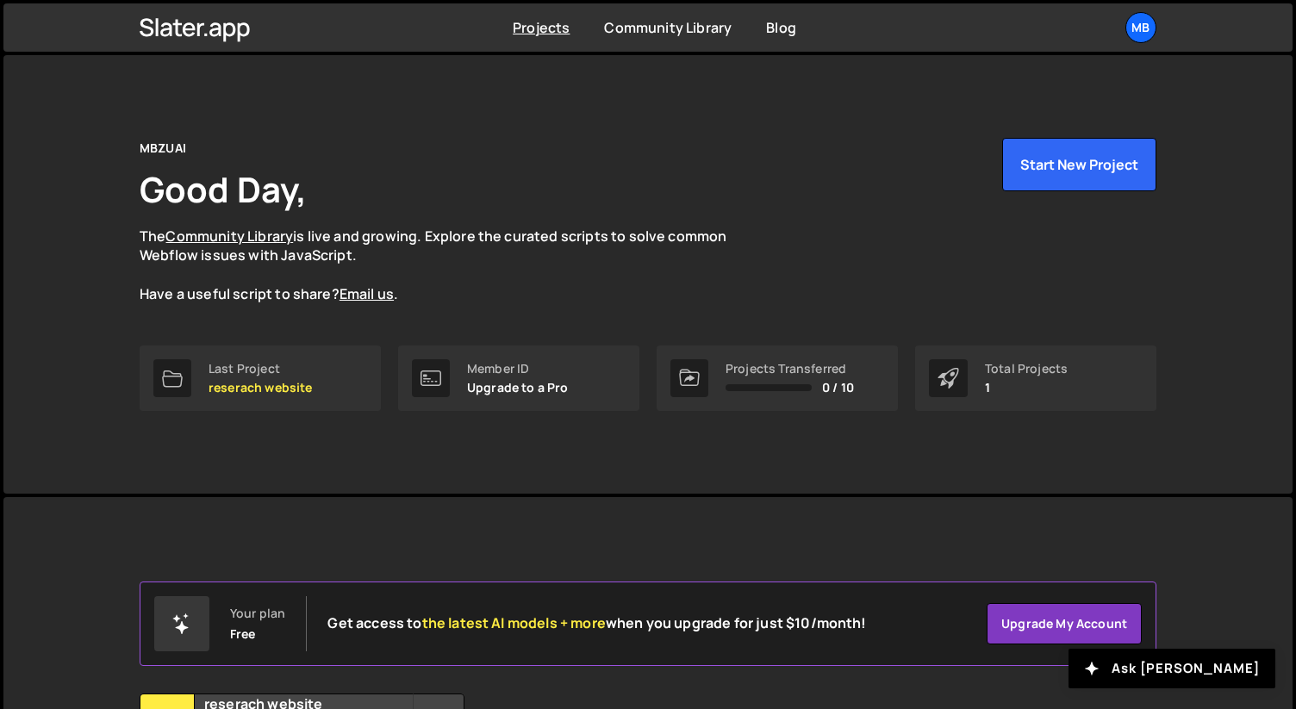  Describe the element at coordinates (197, 587) in the screenshot. I see `label: Search for a project` at that location.